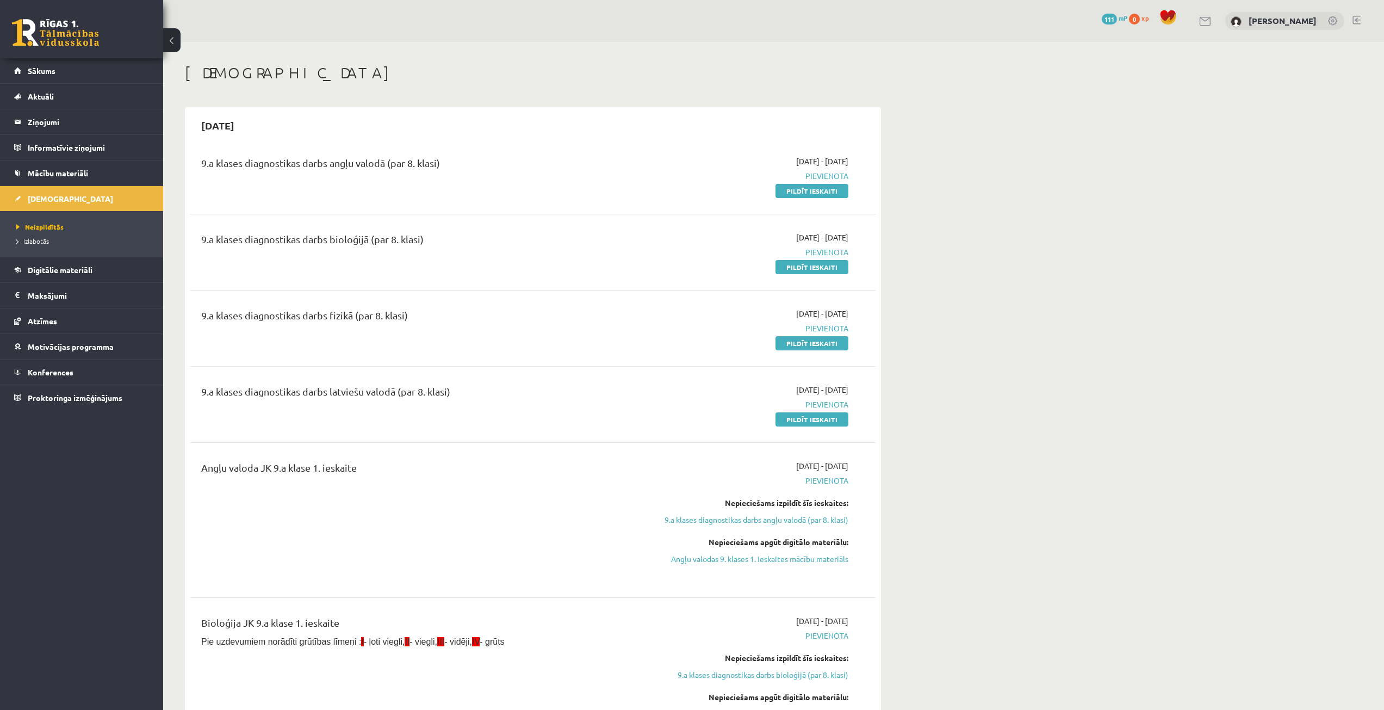 This screenshot has height=710, width=1384. Describe the element at coordinates (41, 96) in the screenshot. I see `span: Aktuāli` at that location.